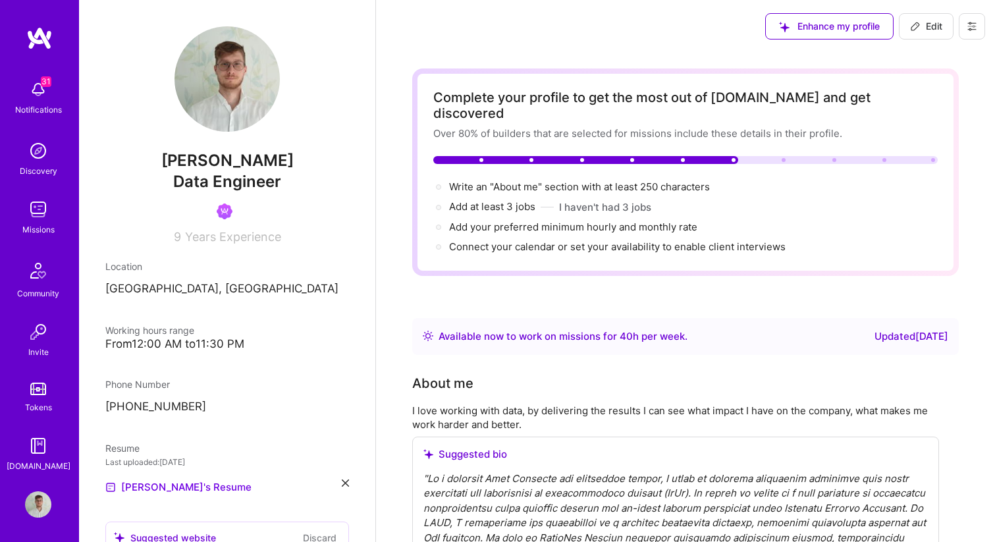 Image resolution: width=995 pixels, height=542 pixels. What do you see at coordinates (581, 186) in the screenshot?
I see `span: Write an "About me" section with at least 250 characters` at bounding box center [581, 186].